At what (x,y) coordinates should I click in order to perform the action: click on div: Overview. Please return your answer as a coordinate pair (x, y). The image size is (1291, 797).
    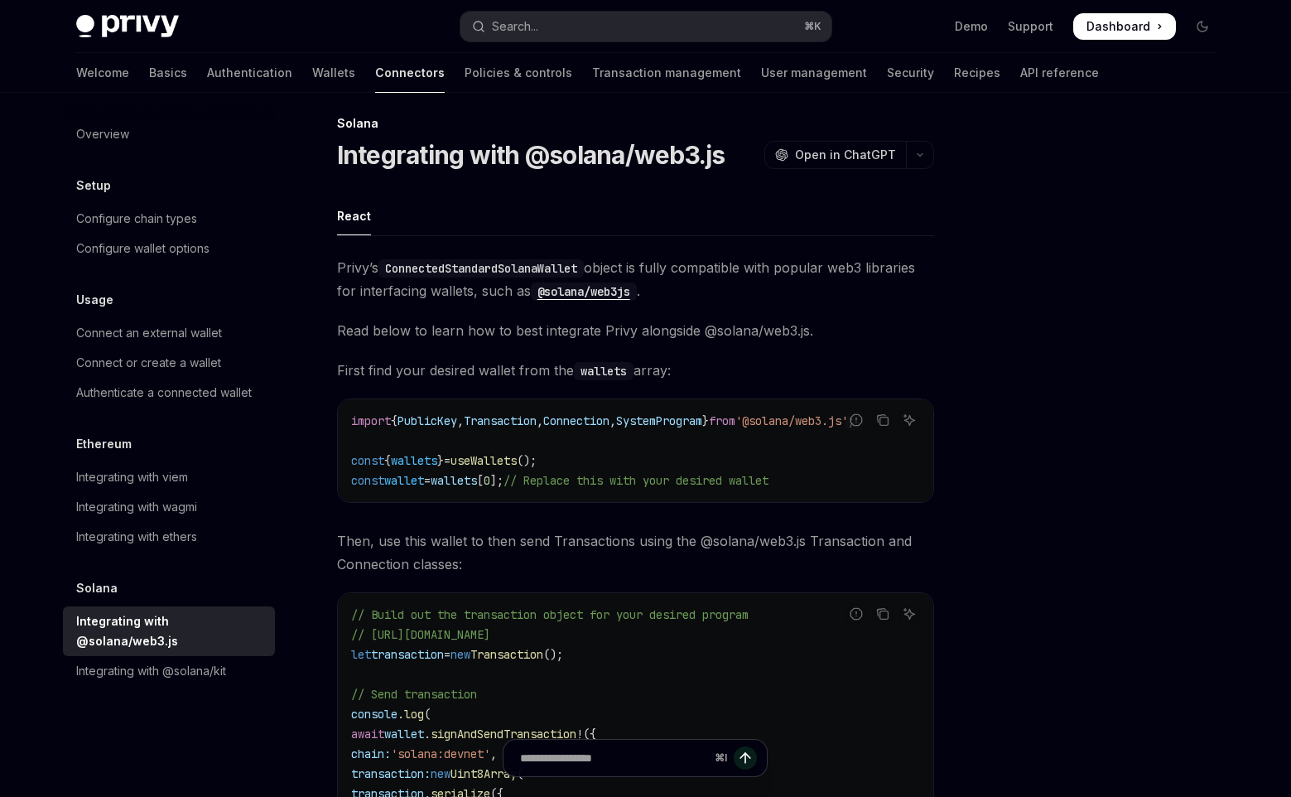
    Looking at the image, I should click on (103, 134).